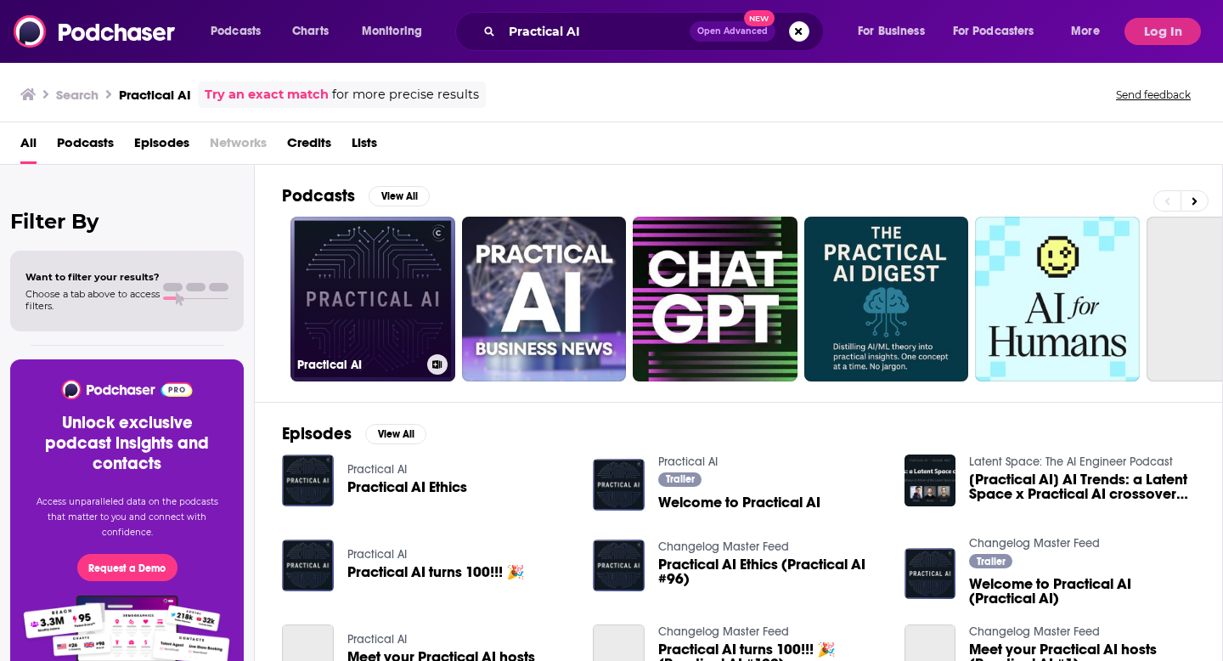  What do you see at coordinates (392, 31) in the screenshot?
I see `span: Monitoring` at bounding box center [392, 31].